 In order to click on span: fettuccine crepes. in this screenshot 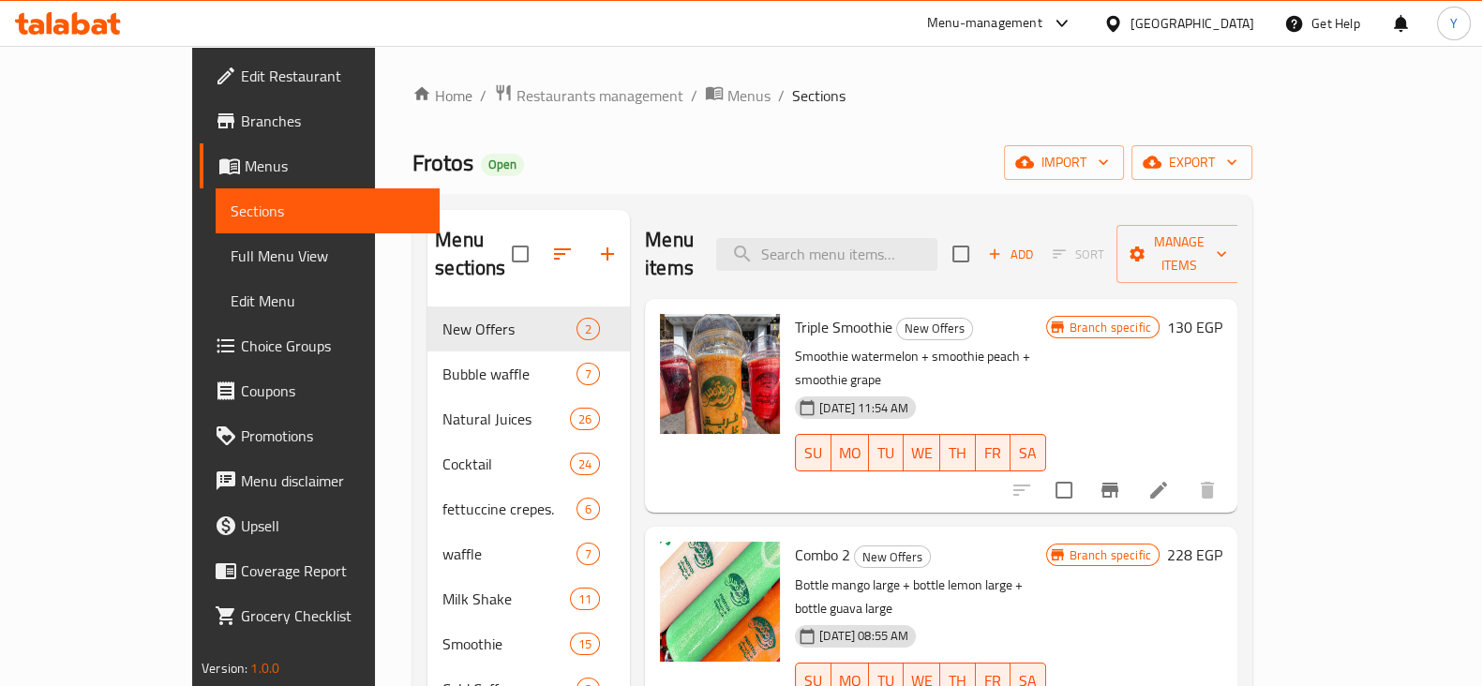, I will do `click(509, 509)`.